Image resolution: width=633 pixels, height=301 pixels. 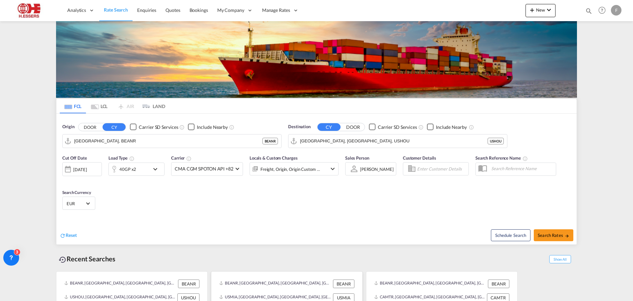 What do you see at coordinates (617, 10) in the screenshot?
I see `div: F` at bounding box center [617, 10].